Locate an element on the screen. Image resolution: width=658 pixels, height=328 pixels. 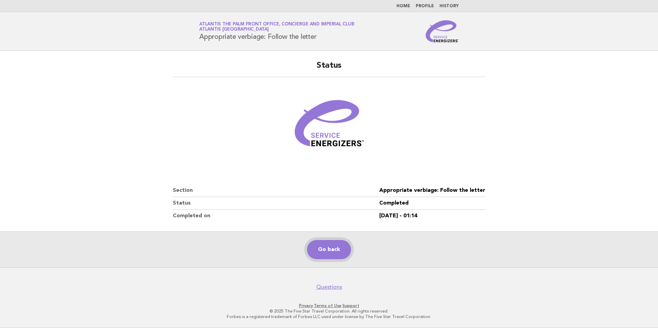
p: Forbes is a registered trademark of Forbes LLC used under license by The Five Star Travel Corpora... is located at coordinates (329, 317).